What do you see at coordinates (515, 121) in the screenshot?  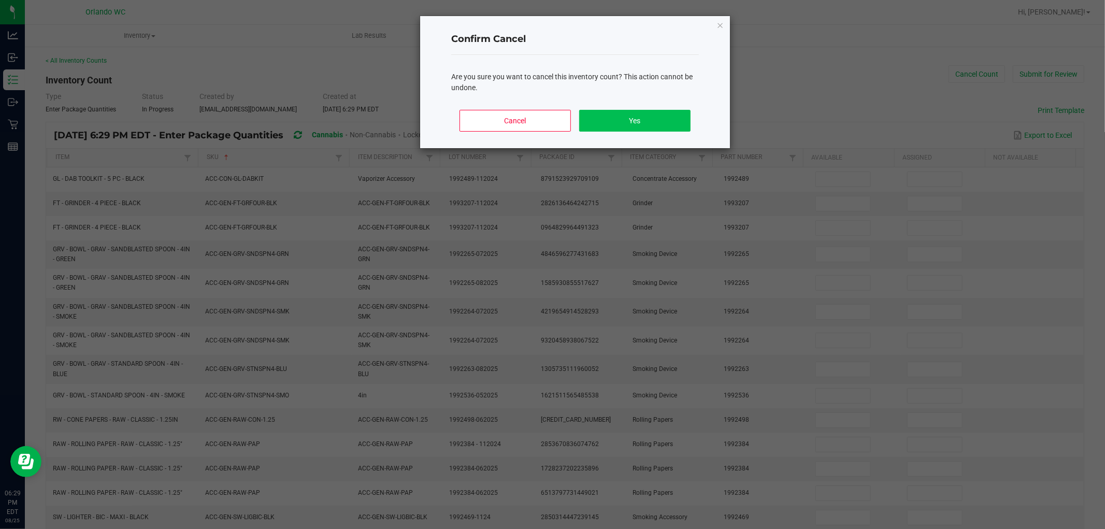 I see `button: Cancel` at bounding box center [515, 121].